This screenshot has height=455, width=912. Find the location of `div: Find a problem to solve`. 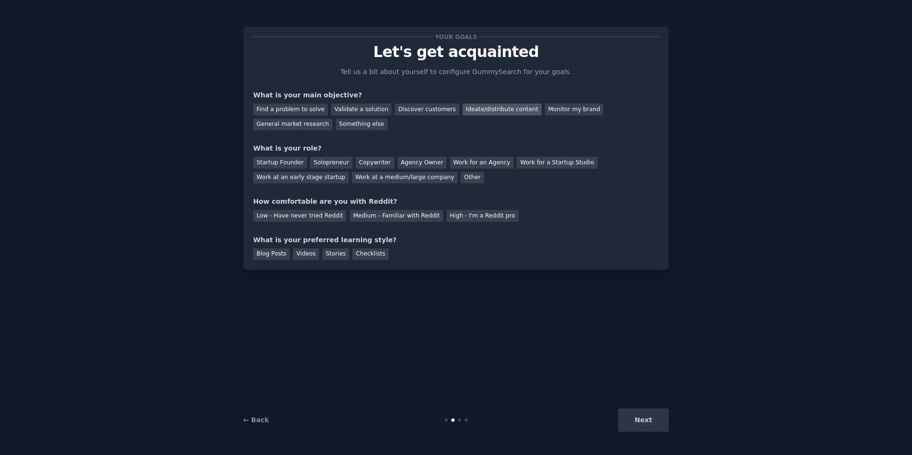

div: Find a problem to solve is located at coordinates (290, 109).